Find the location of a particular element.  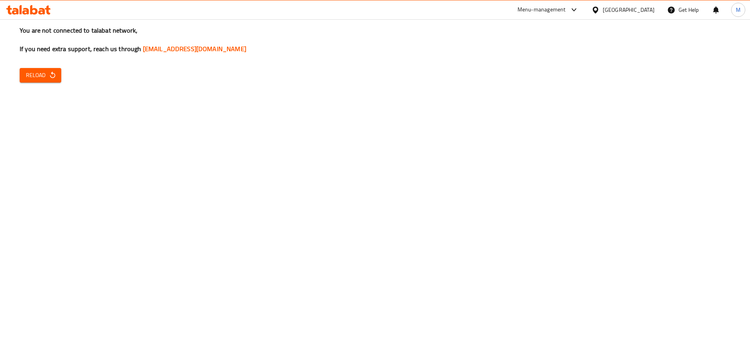

span: Reload is located at coordinates (40, 75).